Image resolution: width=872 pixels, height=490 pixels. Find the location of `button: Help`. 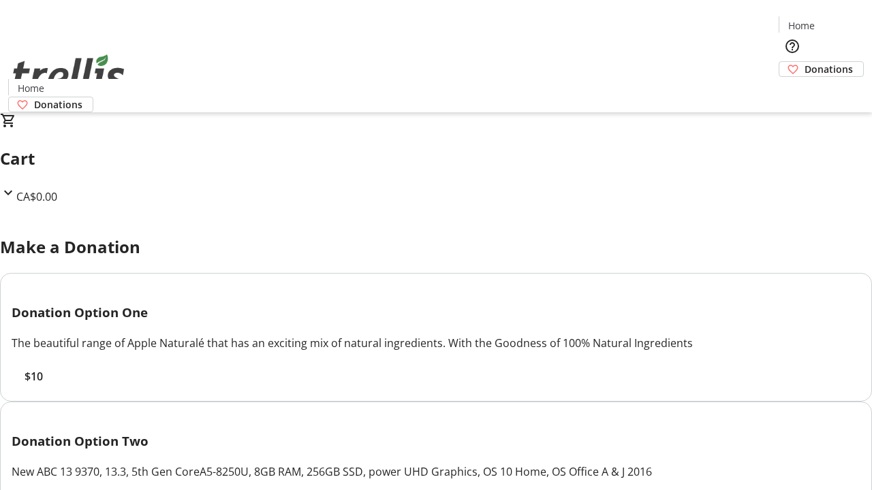

button: Help is located at coordinates (792, 46).